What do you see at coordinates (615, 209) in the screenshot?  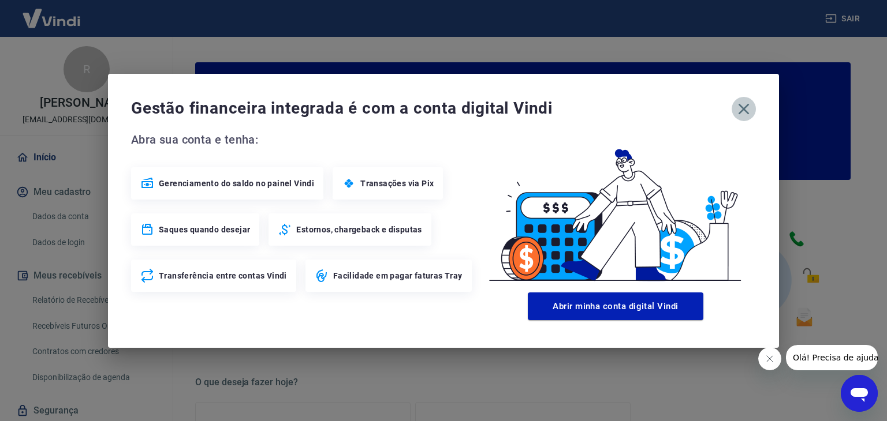 I see `img: Good Billing` at bounding box center [615, 209].